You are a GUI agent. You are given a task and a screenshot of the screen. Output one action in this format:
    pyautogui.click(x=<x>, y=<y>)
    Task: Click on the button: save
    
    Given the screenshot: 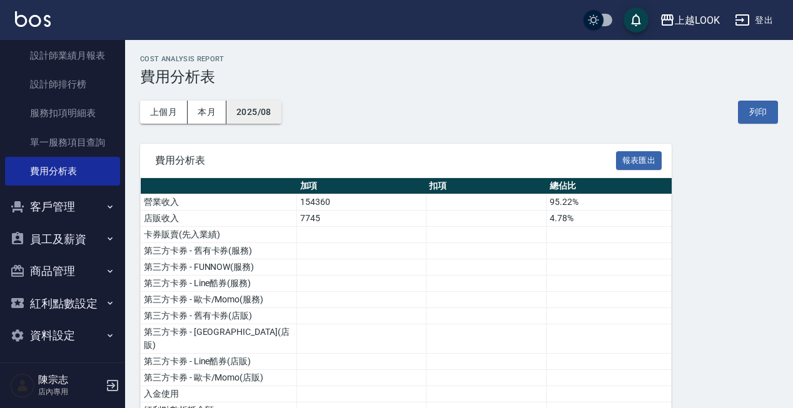 What is the action you would take?
    pyautogui.click(x=636, y=20)
    